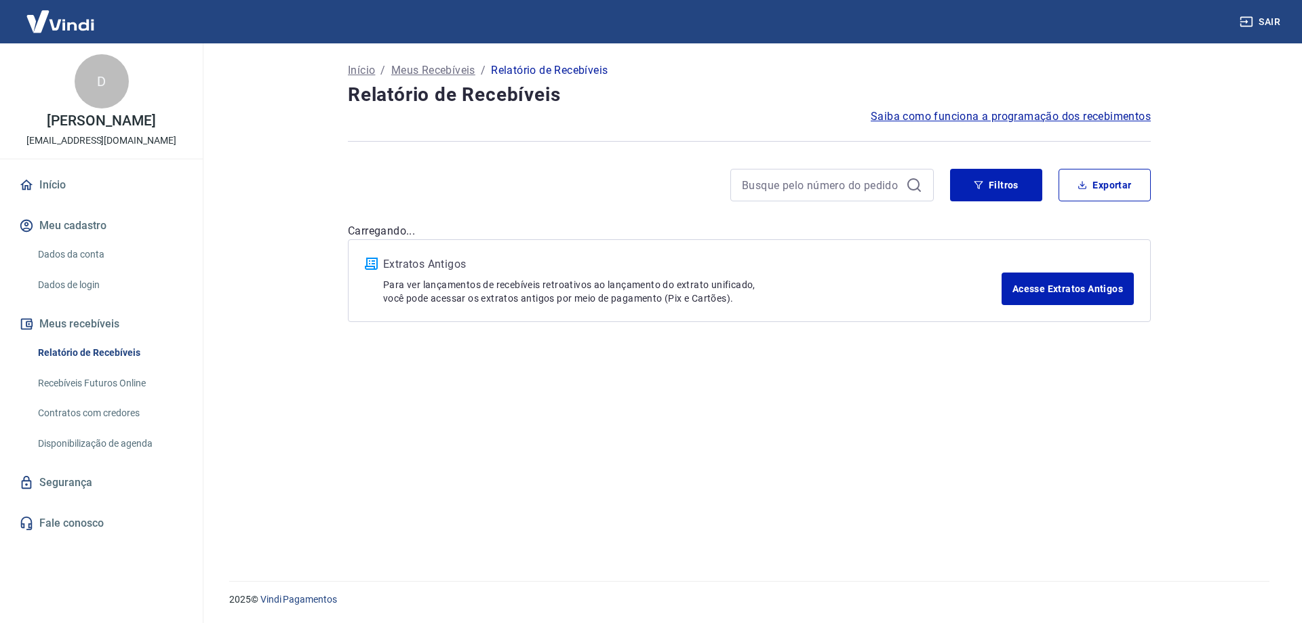  What do you see at coordinates (60, 21) in the screenshot?
I see `img: Vindi` at bounding box center [60, 21].